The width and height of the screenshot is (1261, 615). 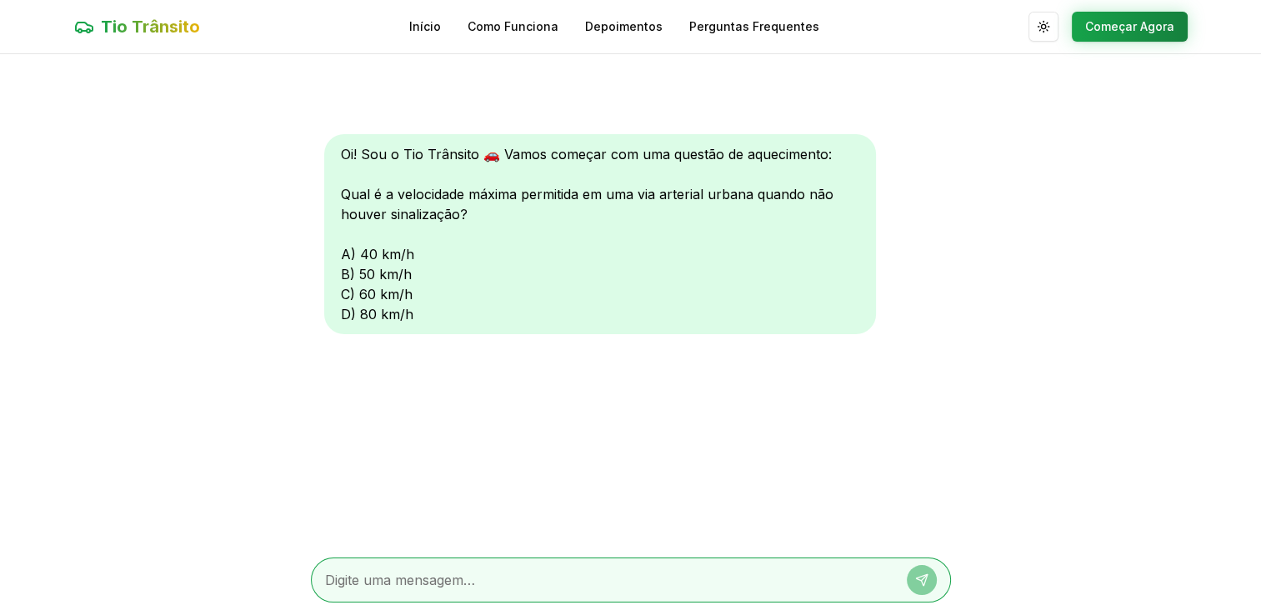 I want to click on a: Como Funciona, so click(x=512, y=27).